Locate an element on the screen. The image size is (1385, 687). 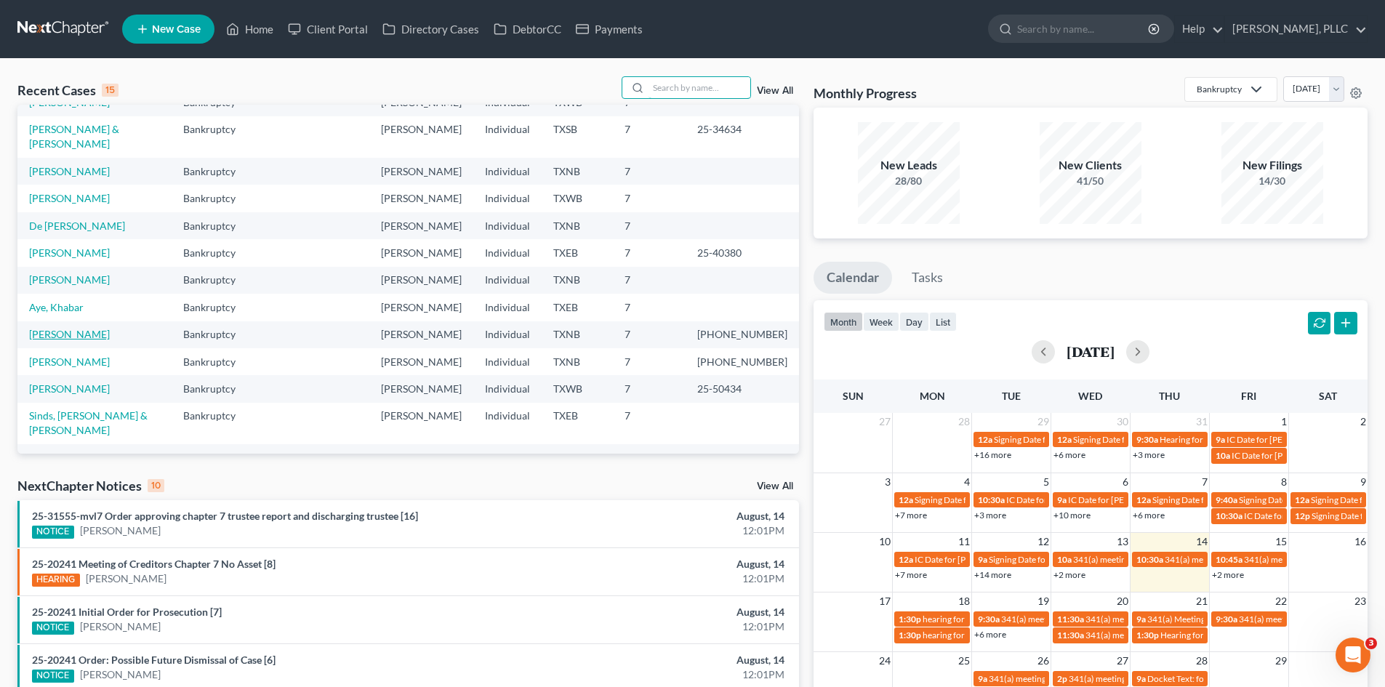
div: 12:01PM is located at coordinates (664, 531).